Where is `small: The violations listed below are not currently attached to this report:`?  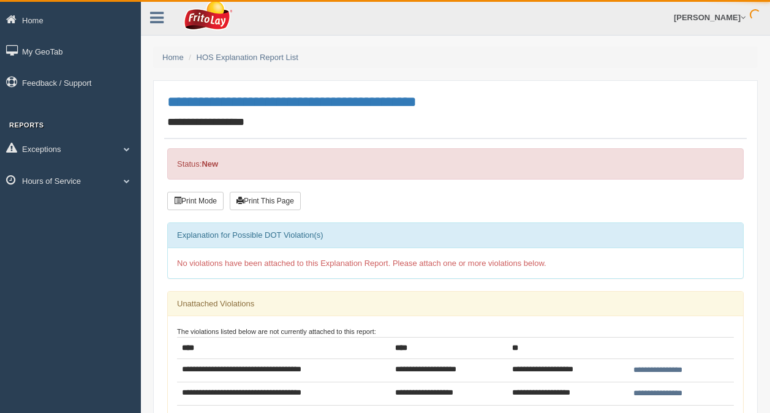
small: The violations listed below are not currently attached to this report: is located at coordinates (276, 332).